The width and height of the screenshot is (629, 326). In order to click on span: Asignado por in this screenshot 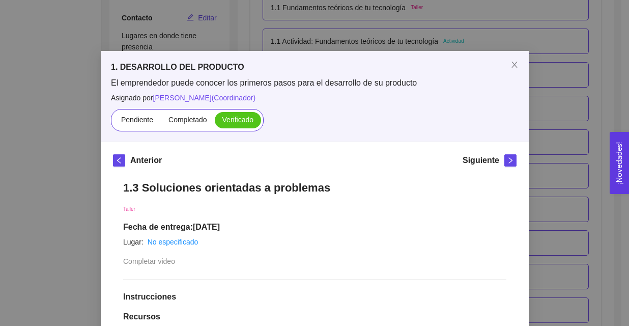, I will do `click(315, 98)`.